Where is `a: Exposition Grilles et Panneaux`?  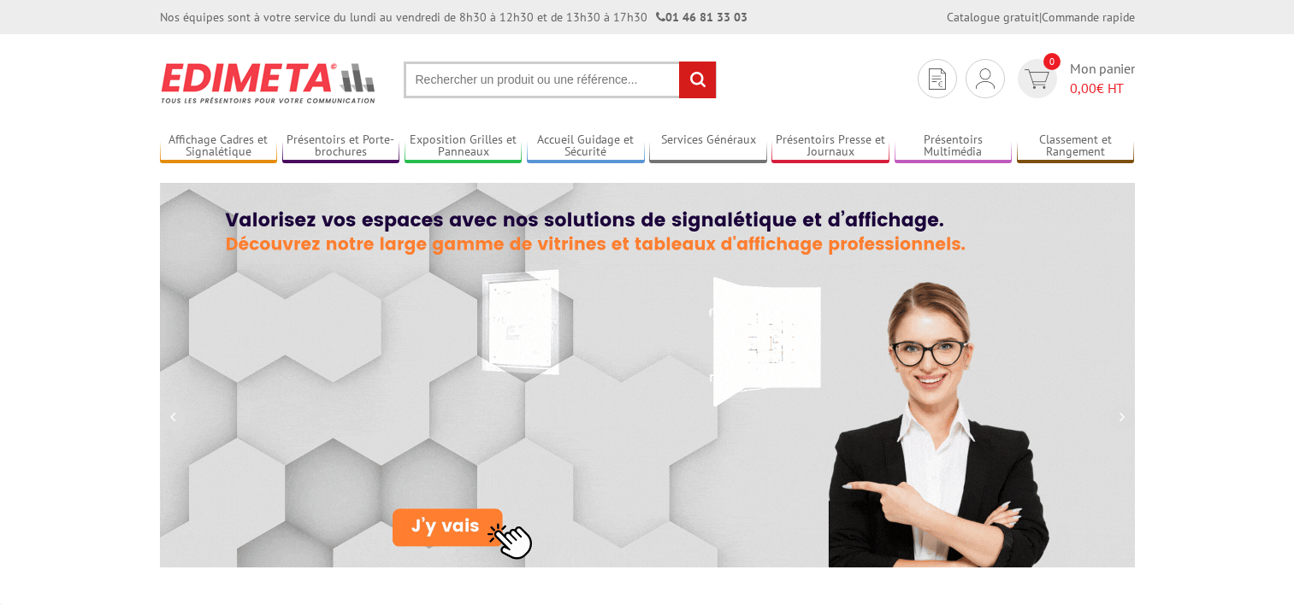
a: Exposition Grilles et Panneaux is located at coordinates (463, 146).